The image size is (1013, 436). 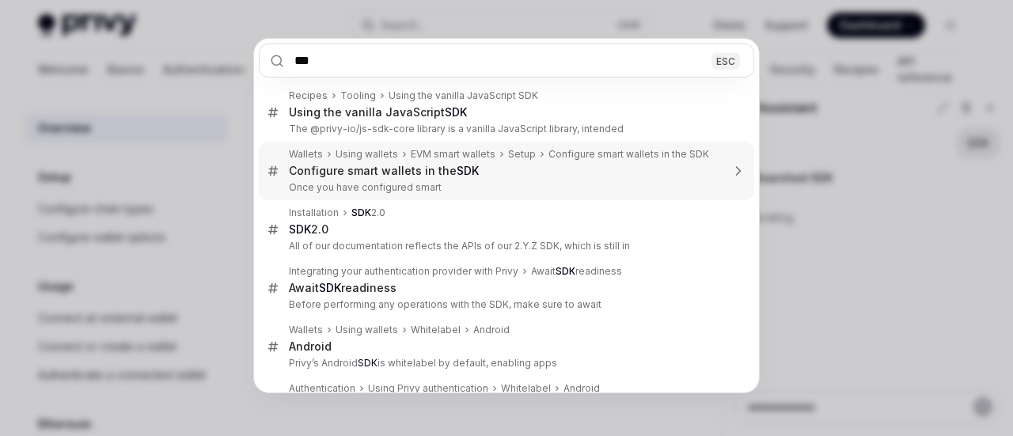 I want to click on p: The @privy-io/js-sdk-core library is a vanilla JavaScript library, intended, so click(x=505, y=129).